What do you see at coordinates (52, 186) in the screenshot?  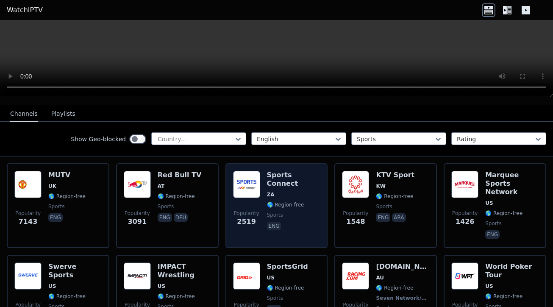 I see `span: UK` at bounding box center [52, 186].